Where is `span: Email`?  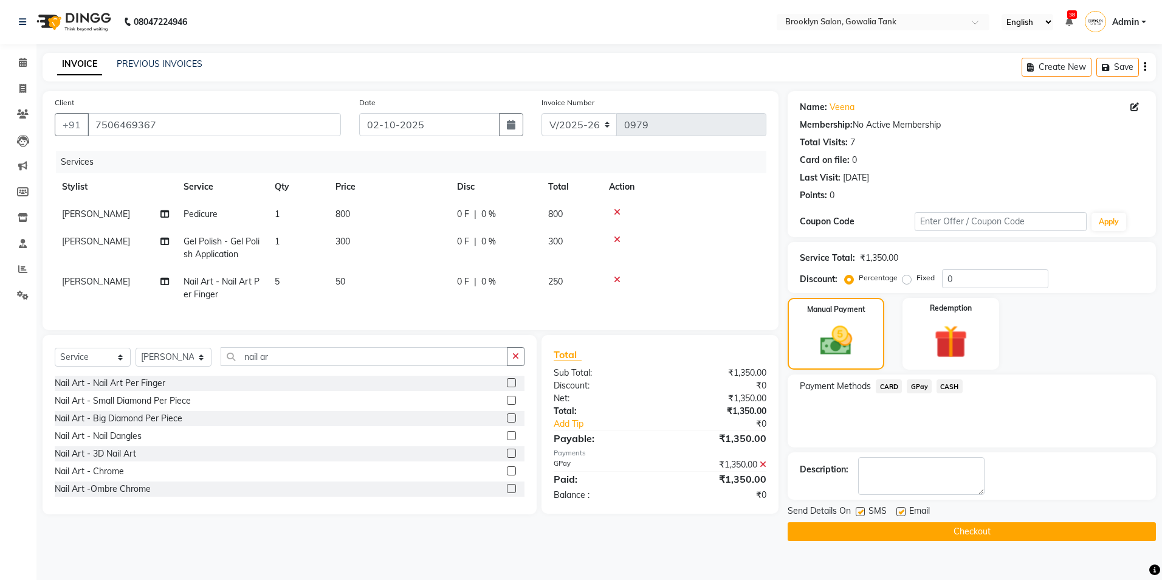
span: Email is located at coordinates (919, 512).